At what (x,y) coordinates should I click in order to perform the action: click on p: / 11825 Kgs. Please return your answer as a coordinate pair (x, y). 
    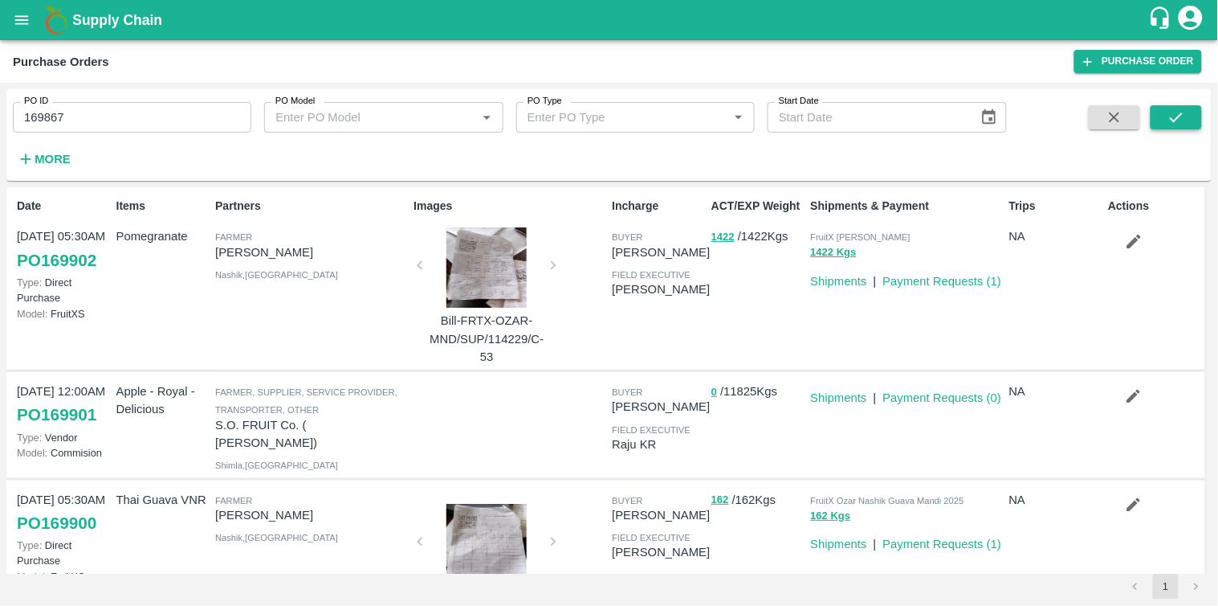
    Looking at the image, I should click on (758, 391).